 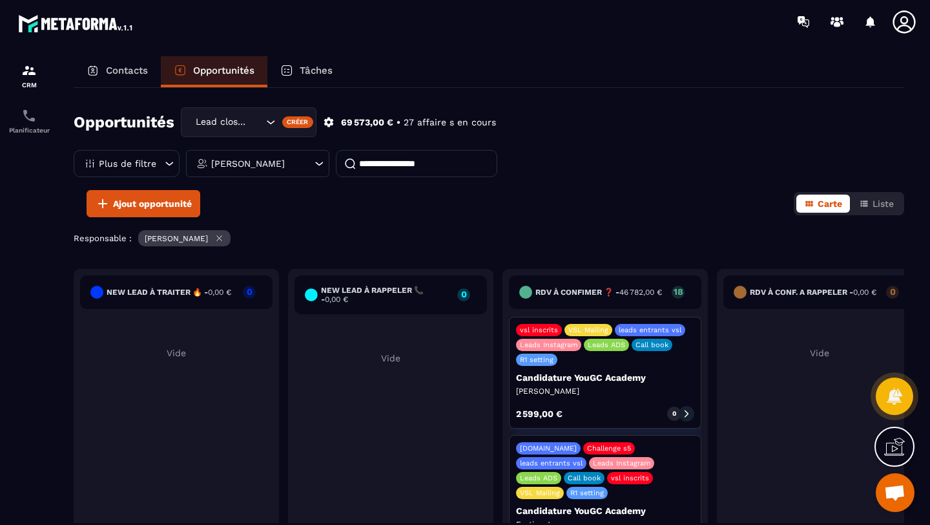 What do you see at coordinates (124, 122) in the screenshot?
I see `h2: Opportunités` at bounding box center [124, 122].